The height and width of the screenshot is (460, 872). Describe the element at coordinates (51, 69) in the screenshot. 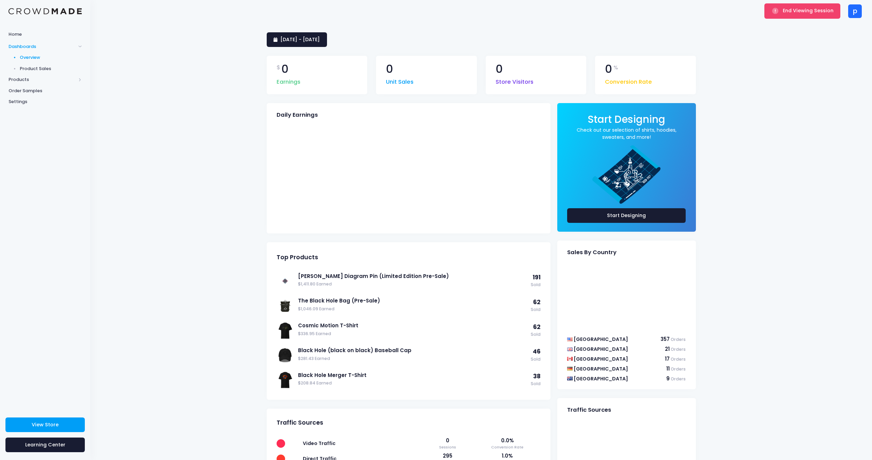

I see `span: Product Sales` at that location.